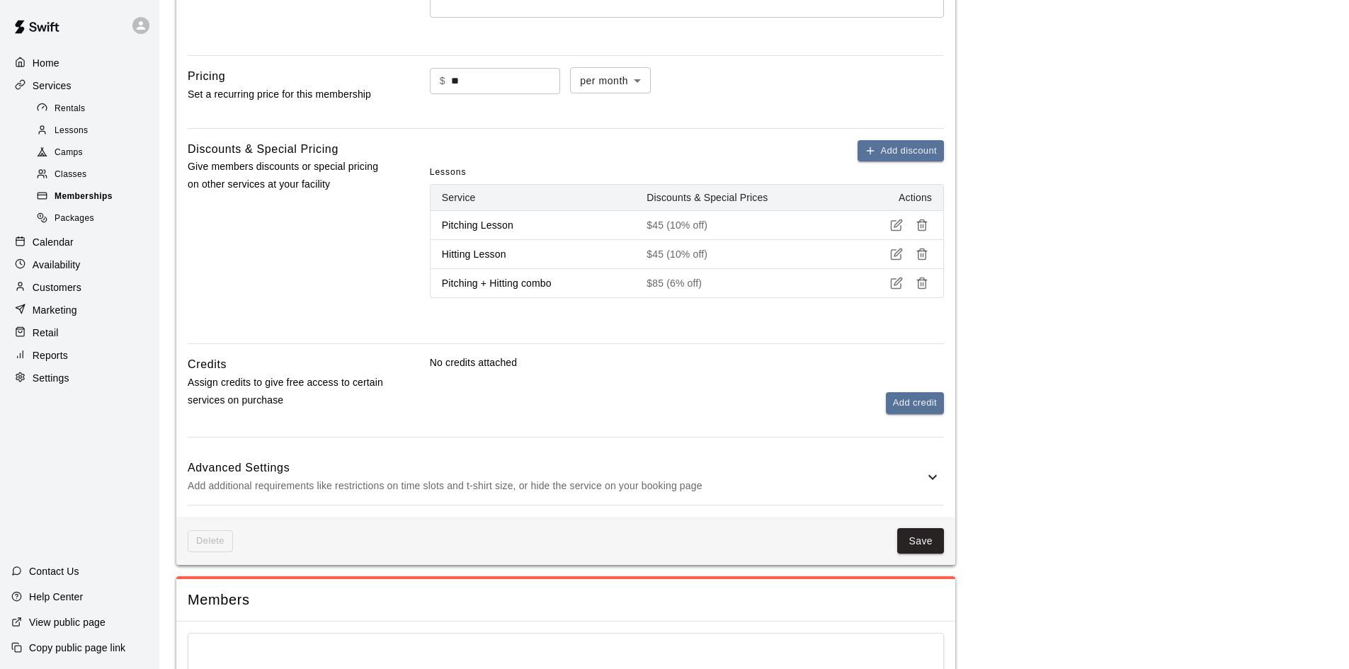 This screenshot has height=669, width=1349. I want to click on p: Assign credits to give free access to certain services on purchase, so click(286, 392).